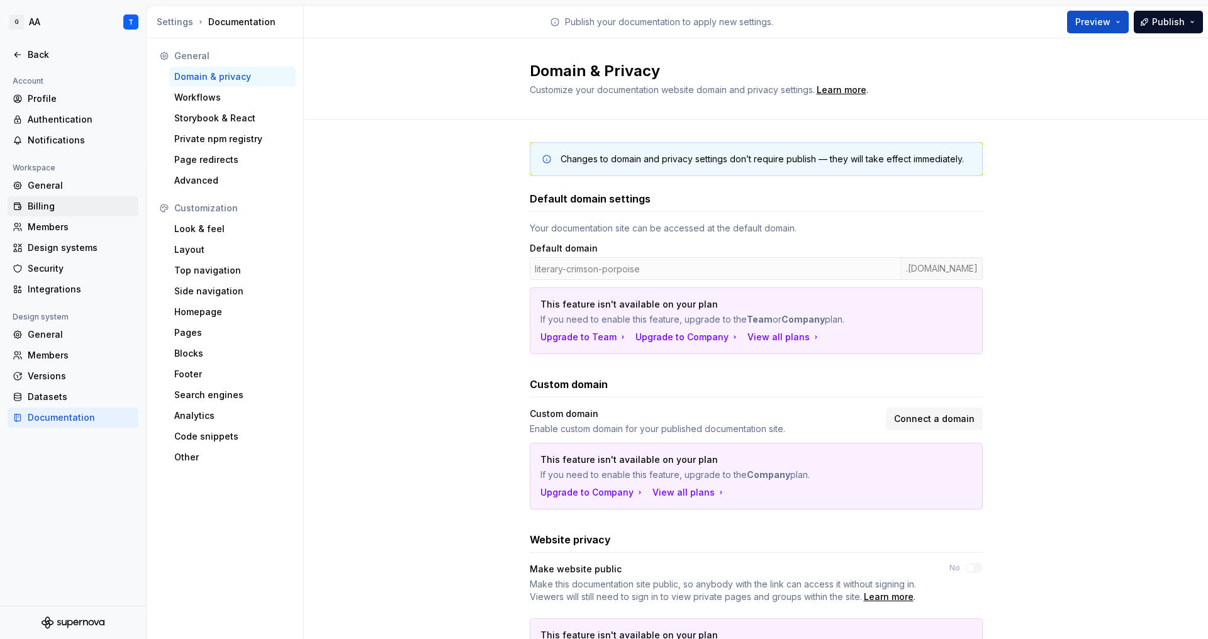  What do you see at coordinates (756, 228) in the screenshot?
I see `div: Your documentation site can be accessed at the default domain.` at bounding box center [756, 228].